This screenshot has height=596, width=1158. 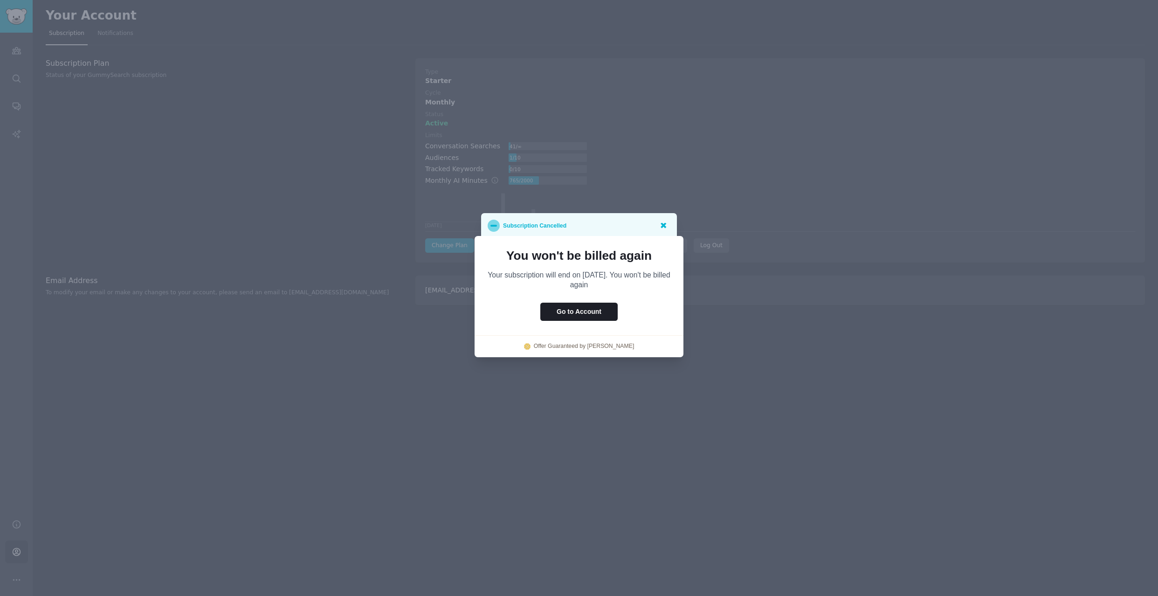 I want to click on p: You won't be billed again, so click(x=579, y=255).